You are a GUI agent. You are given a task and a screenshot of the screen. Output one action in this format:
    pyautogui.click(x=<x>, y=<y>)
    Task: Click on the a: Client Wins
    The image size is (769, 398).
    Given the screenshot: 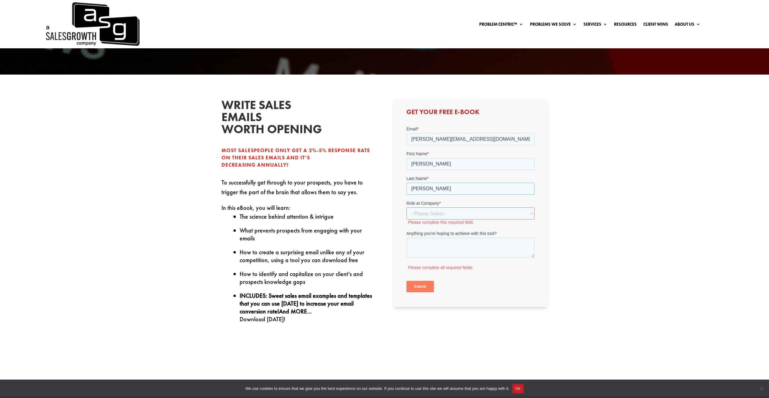 What is the action you would take?
    pyautogui.click(x=656, y=25)
    